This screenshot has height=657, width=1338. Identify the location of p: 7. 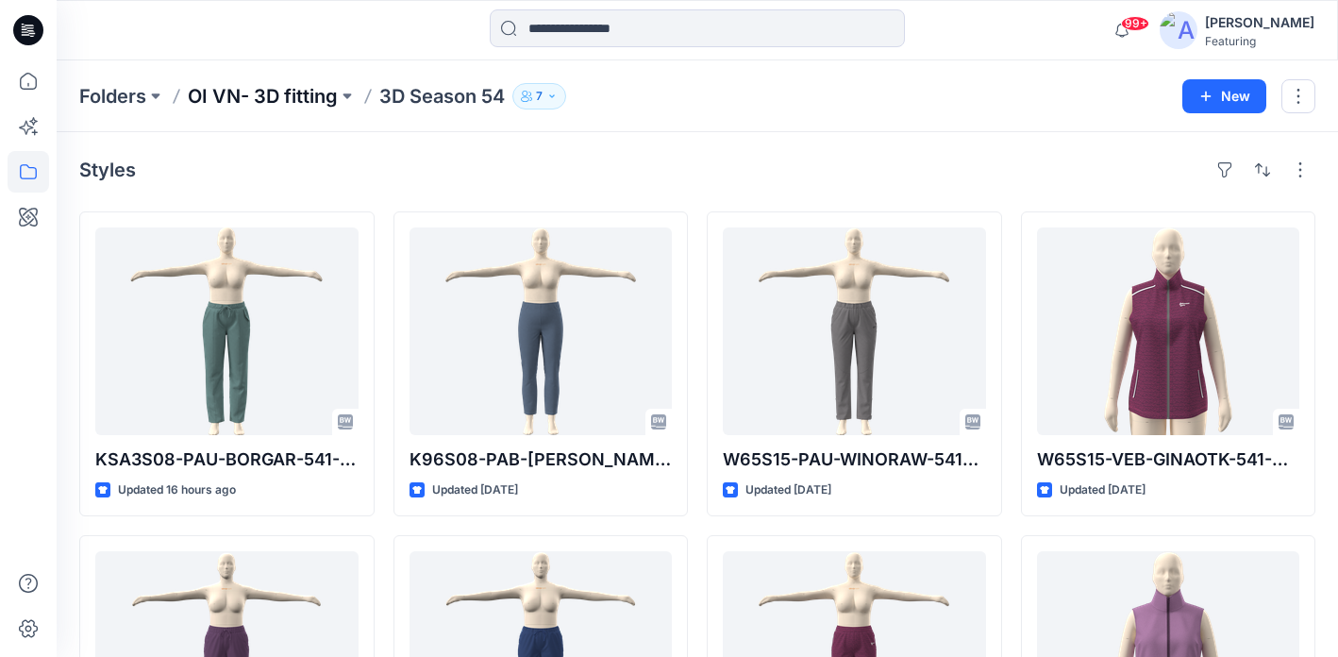
(539, 96).